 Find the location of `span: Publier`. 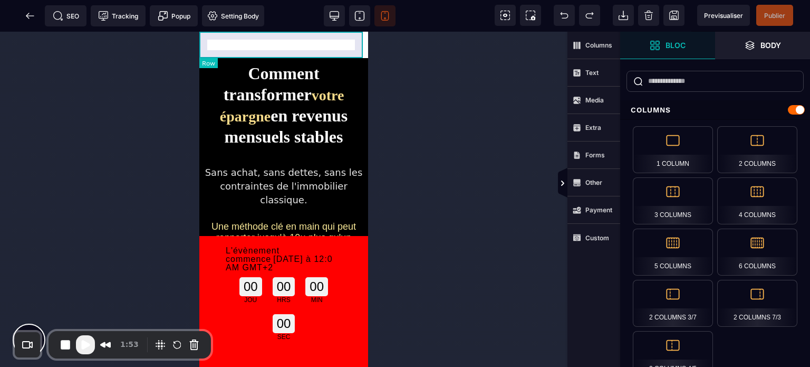

span: Publier is located at coordinates (775, 15).